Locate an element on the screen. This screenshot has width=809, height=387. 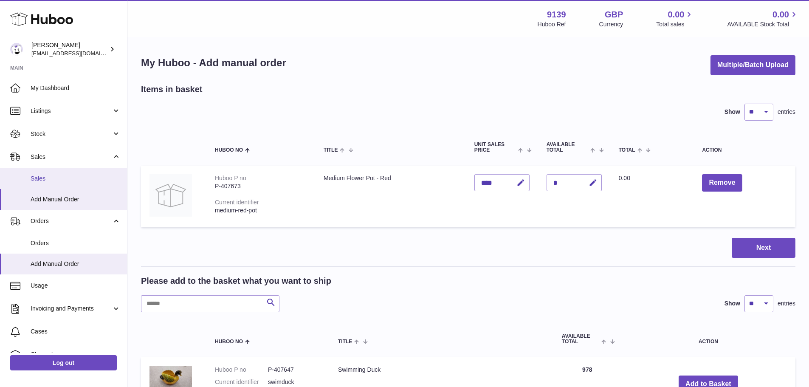
span: Cases is located at coordinates (76, 331).